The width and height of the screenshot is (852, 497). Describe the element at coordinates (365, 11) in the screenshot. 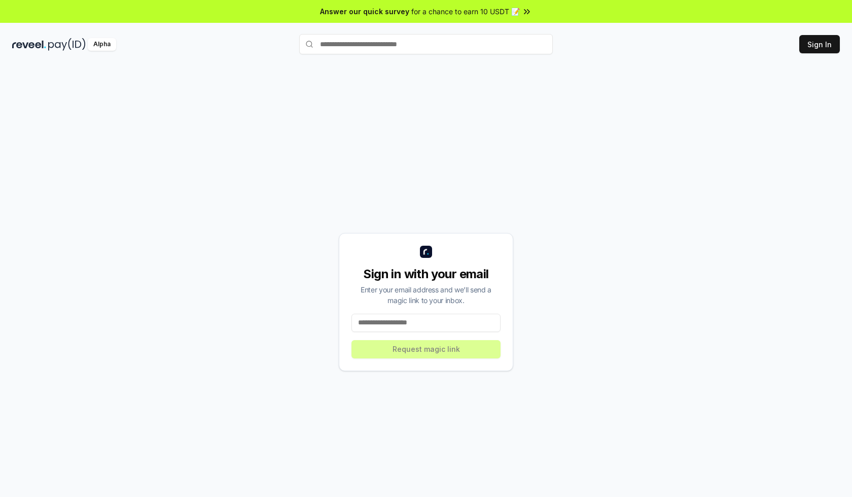

I see `span: Answer our quick survey` at that location.